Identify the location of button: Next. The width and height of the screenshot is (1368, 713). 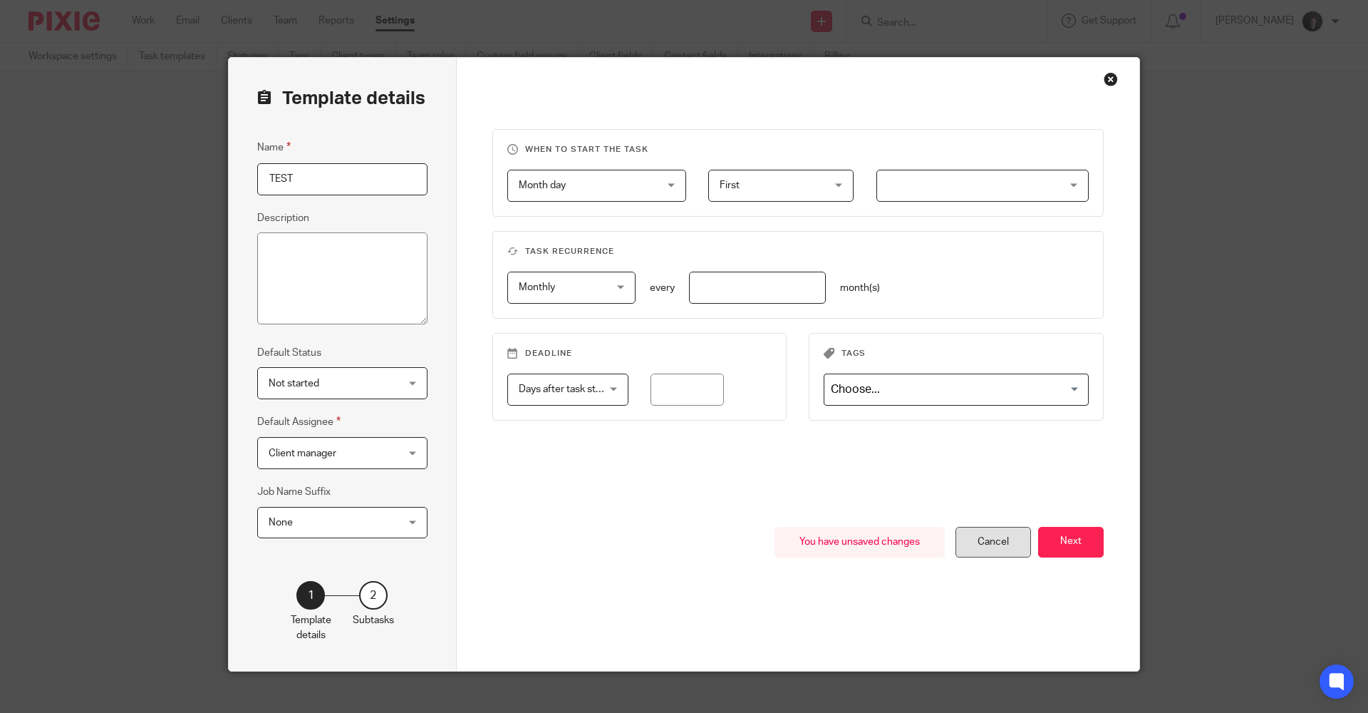
(1071, 542).